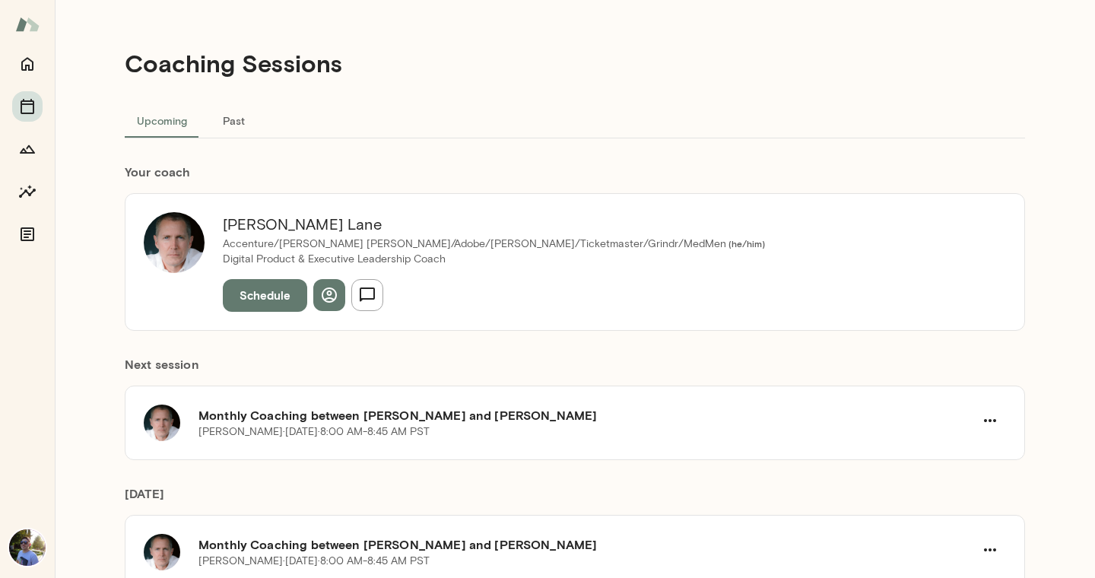  Describe the element at coordinates (367, 295) in the screenshot. I see `button: Send message` at that location.